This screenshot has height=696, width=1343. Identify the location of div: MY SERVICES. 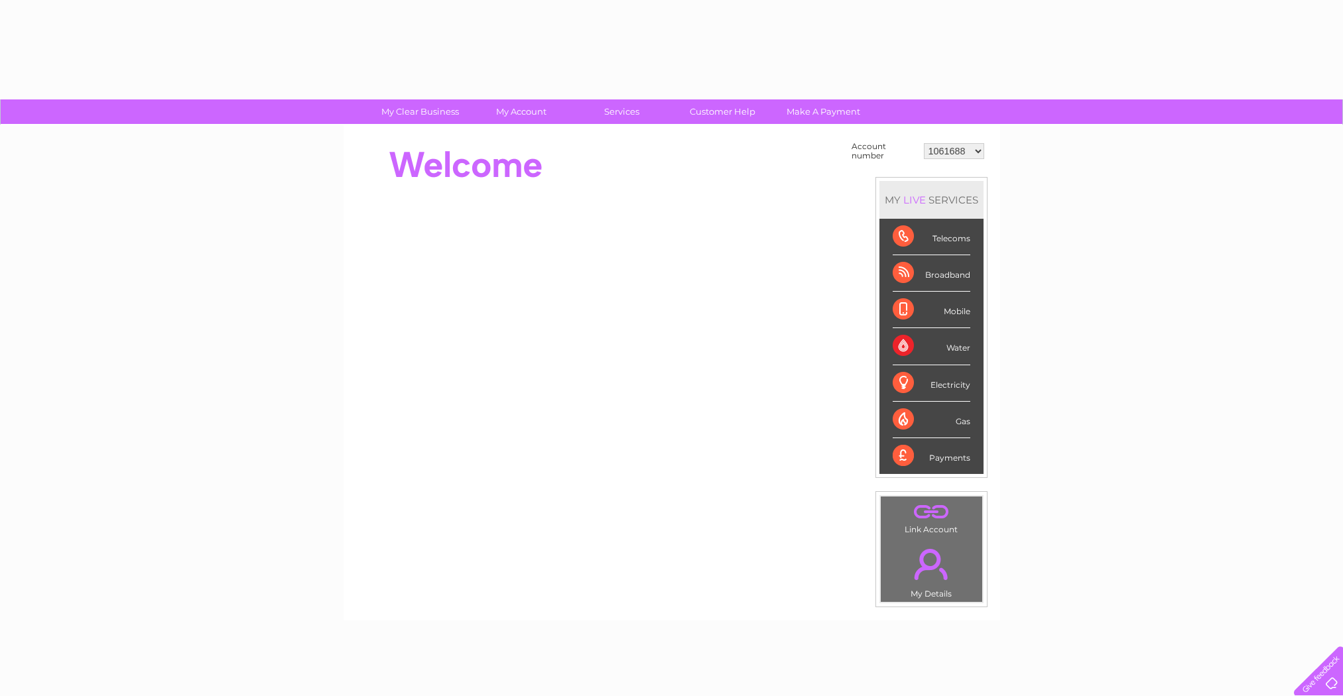
(931, 200).